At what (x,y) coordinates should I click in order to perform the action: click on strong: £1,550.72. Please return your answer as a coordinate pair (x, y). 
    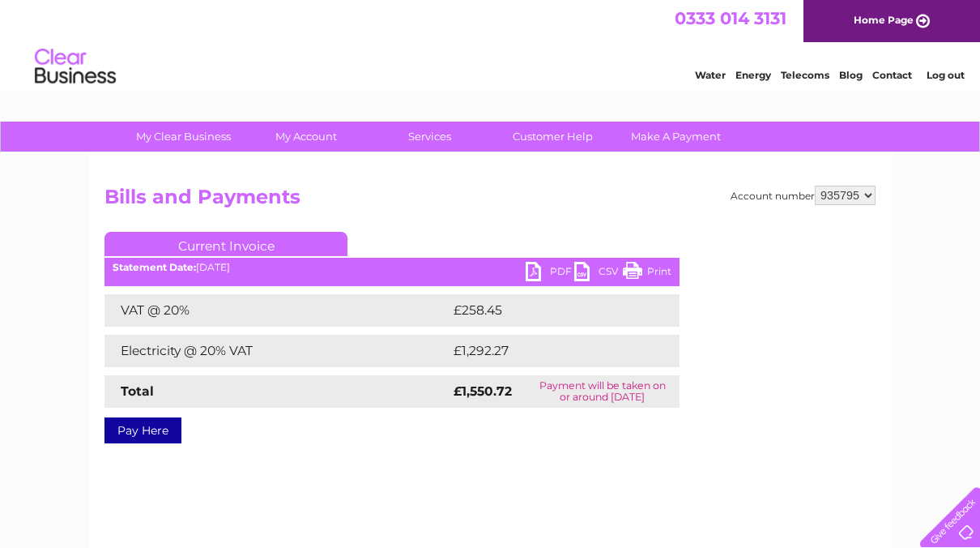
    Looking at the image, I should click on (483, 390).